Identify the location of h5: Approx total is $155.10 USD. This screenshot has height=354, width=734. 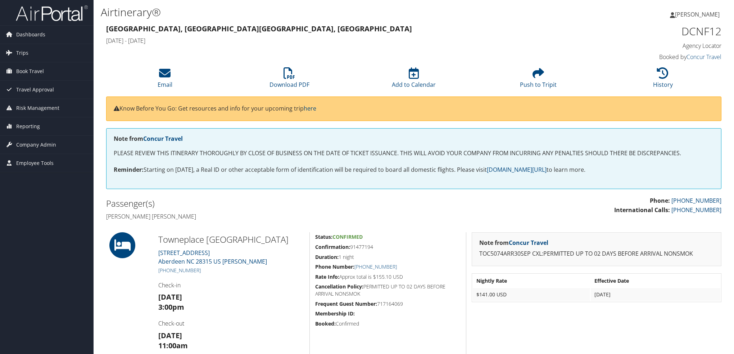
(388, 277).